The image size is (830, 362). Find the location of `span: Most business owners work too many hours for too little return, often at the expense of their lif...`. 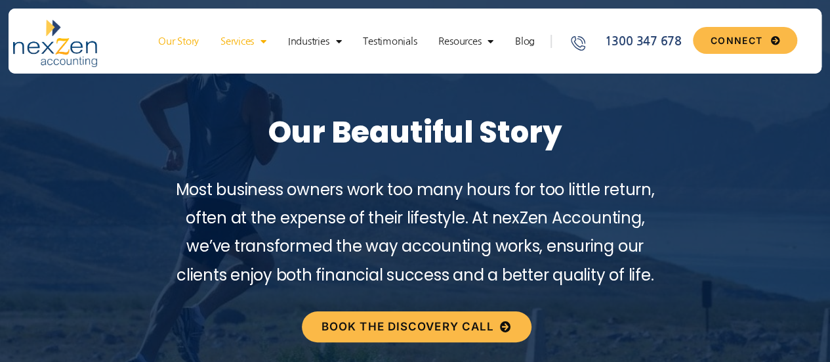

span: Most business owners work too many hours for too little return, often at the expense of their lif... is located at coordinates (415, 232).